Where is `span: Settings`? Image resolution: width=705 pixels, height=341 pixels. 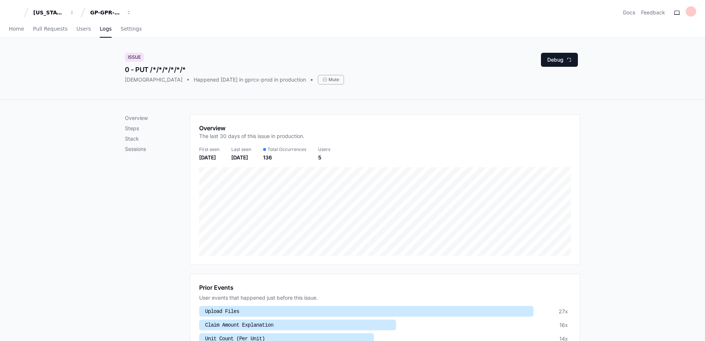
span: Settings is located at coordinates (131, 29).